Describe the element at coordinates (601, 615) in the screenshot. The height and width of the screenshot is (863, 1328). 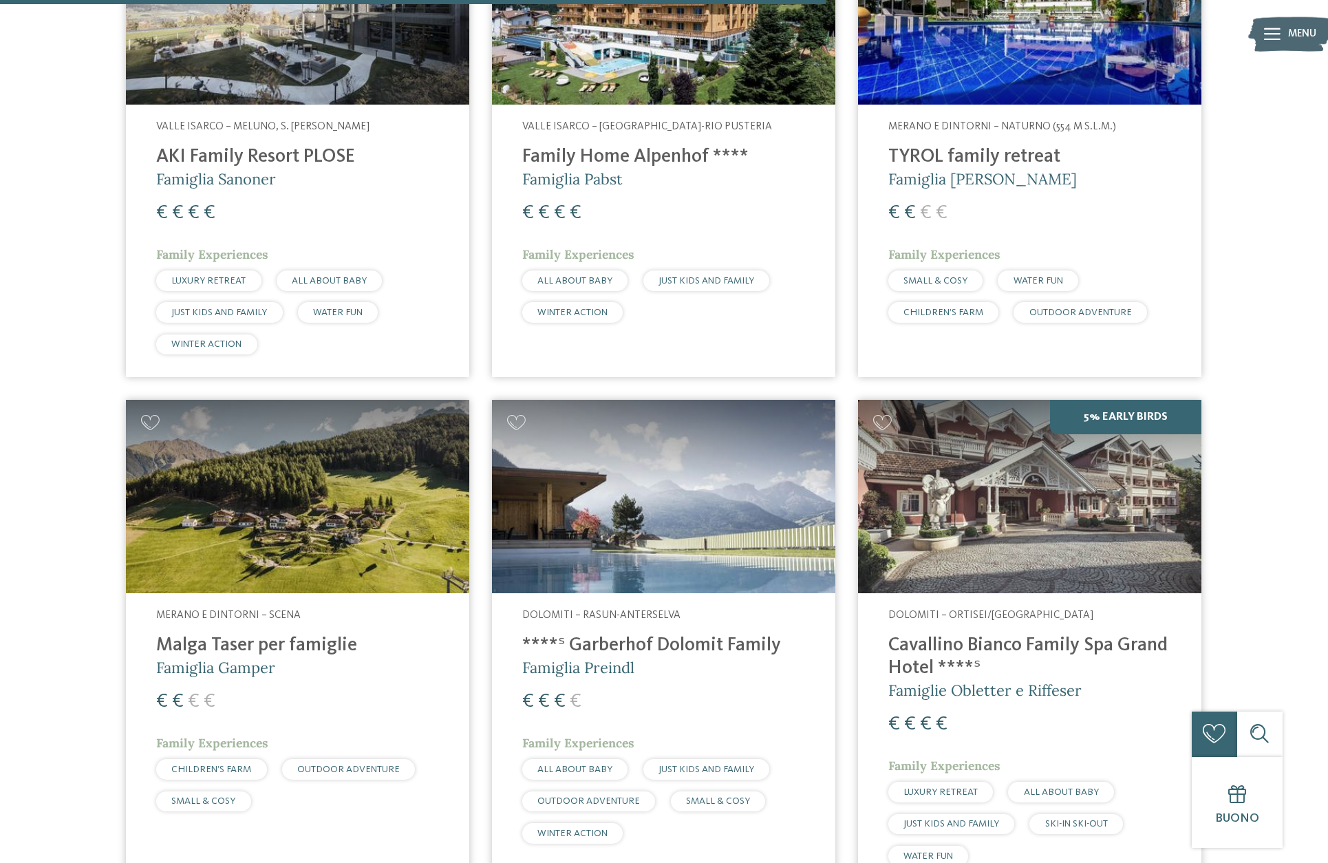
I see `span: Dolomiti – Rasun-Anterselva` at that location.